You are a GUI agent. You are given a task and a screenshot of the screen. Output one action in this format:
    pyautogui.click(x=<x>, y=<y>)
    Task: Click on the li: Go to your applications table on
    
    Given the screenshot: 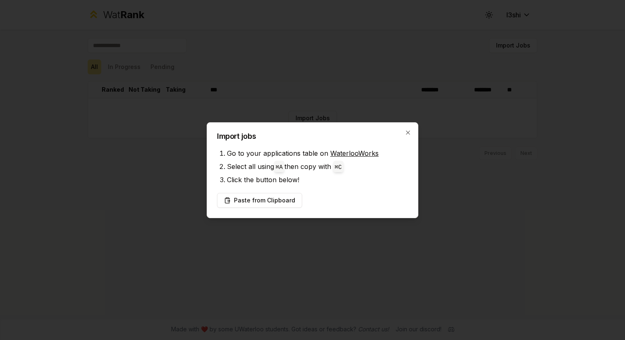 What is the action you would take?
    pyautogui.click(x=317, y=153)
    